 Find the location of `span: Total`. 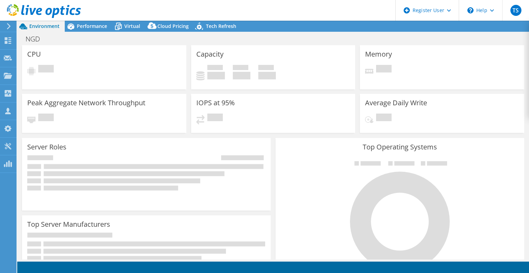

span: Total is located at coordinates (266, 68).